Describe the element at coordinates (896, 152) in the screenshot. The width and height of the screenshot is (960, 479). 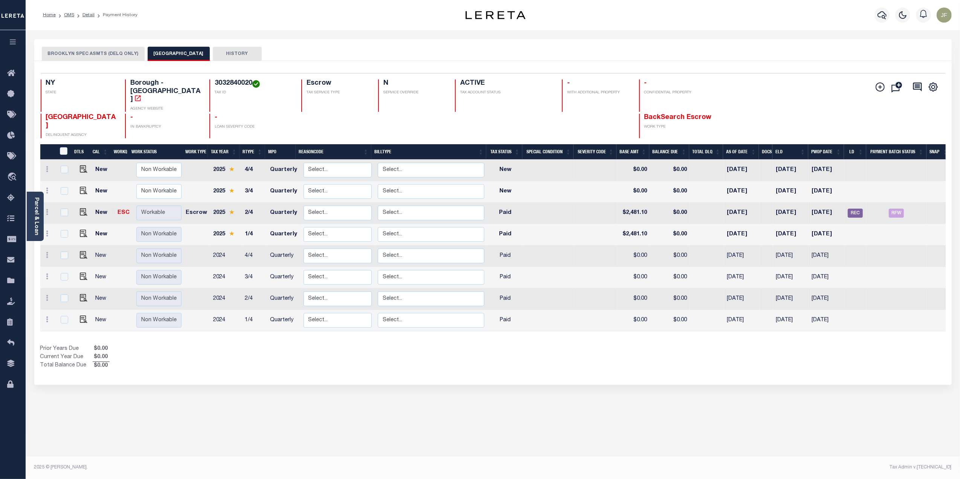
I see `th: Payment Batch Status: activate to sort column ascending` at that location.